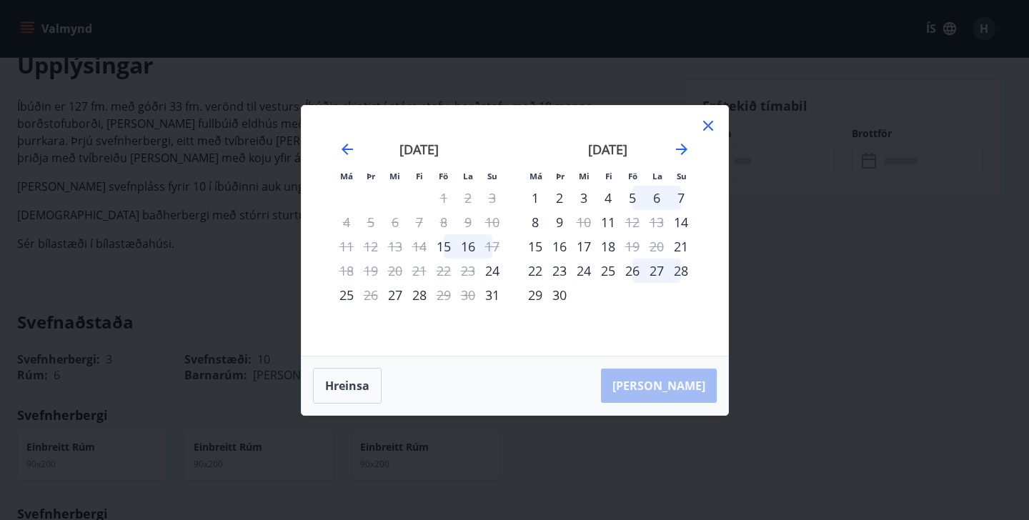 This screenshot has height=520, width=1029. Describe the element at coordinates (535, 271) in the screenshot. I see `div: 22` at that location.